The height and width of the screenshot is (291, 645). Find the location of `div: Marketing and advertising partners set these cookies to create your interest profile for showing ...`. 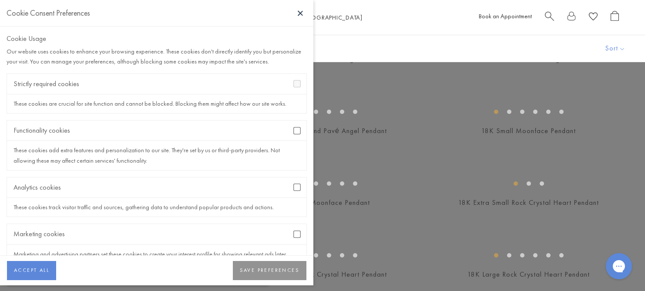

div: Marketing and advertising partners set these cookies to create your interest profile for showing ... is located at coordinates (157, 260).